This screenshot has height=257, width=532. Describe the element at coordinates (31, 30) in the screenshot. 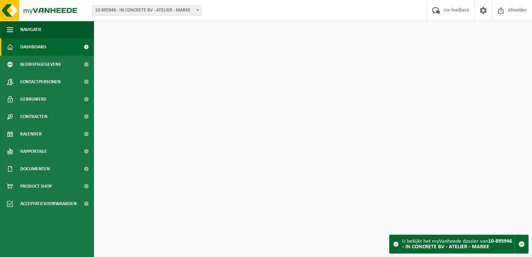

I see `span: Navigatie` at that location.